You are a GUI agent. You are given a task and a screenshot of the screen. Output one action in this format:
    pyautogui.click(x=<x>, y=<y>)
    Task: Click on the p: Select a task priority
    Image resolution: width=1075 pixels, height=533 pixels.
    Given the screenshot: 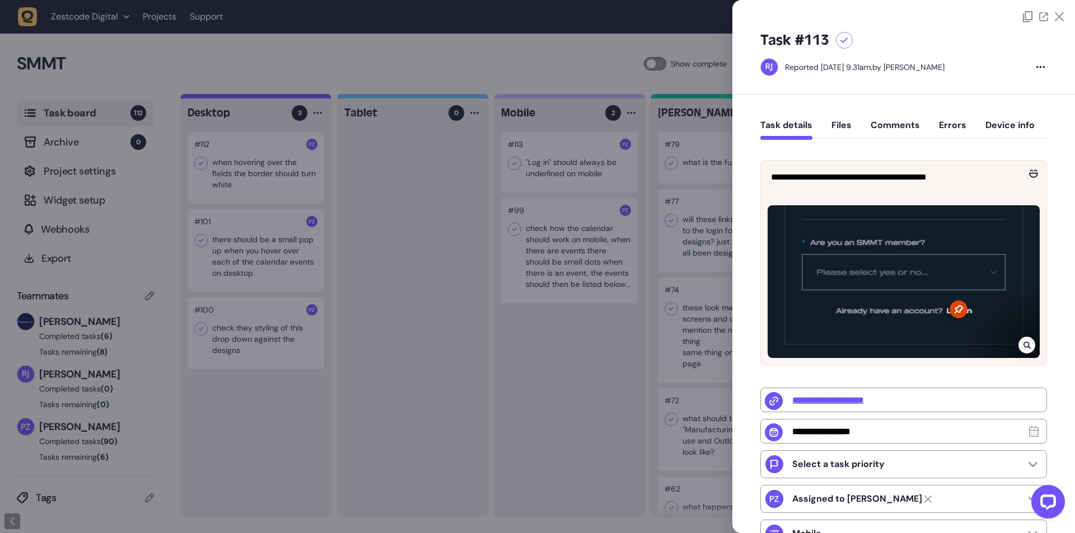 What is the action you would take?
    pyautogui.click(x=838, y=465)
    